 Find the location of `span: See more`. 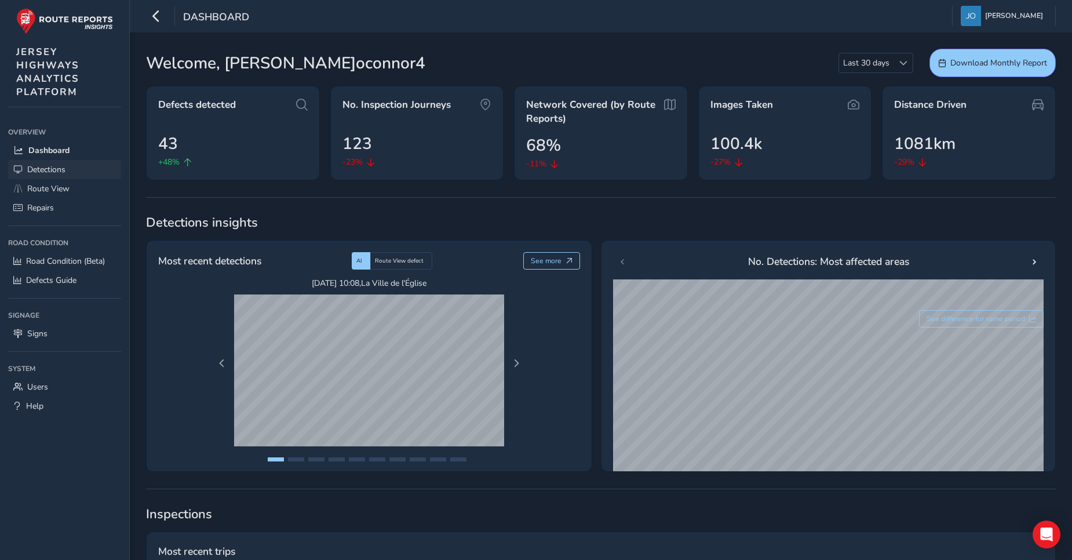

span: See more is located at coordinates (546, 261).